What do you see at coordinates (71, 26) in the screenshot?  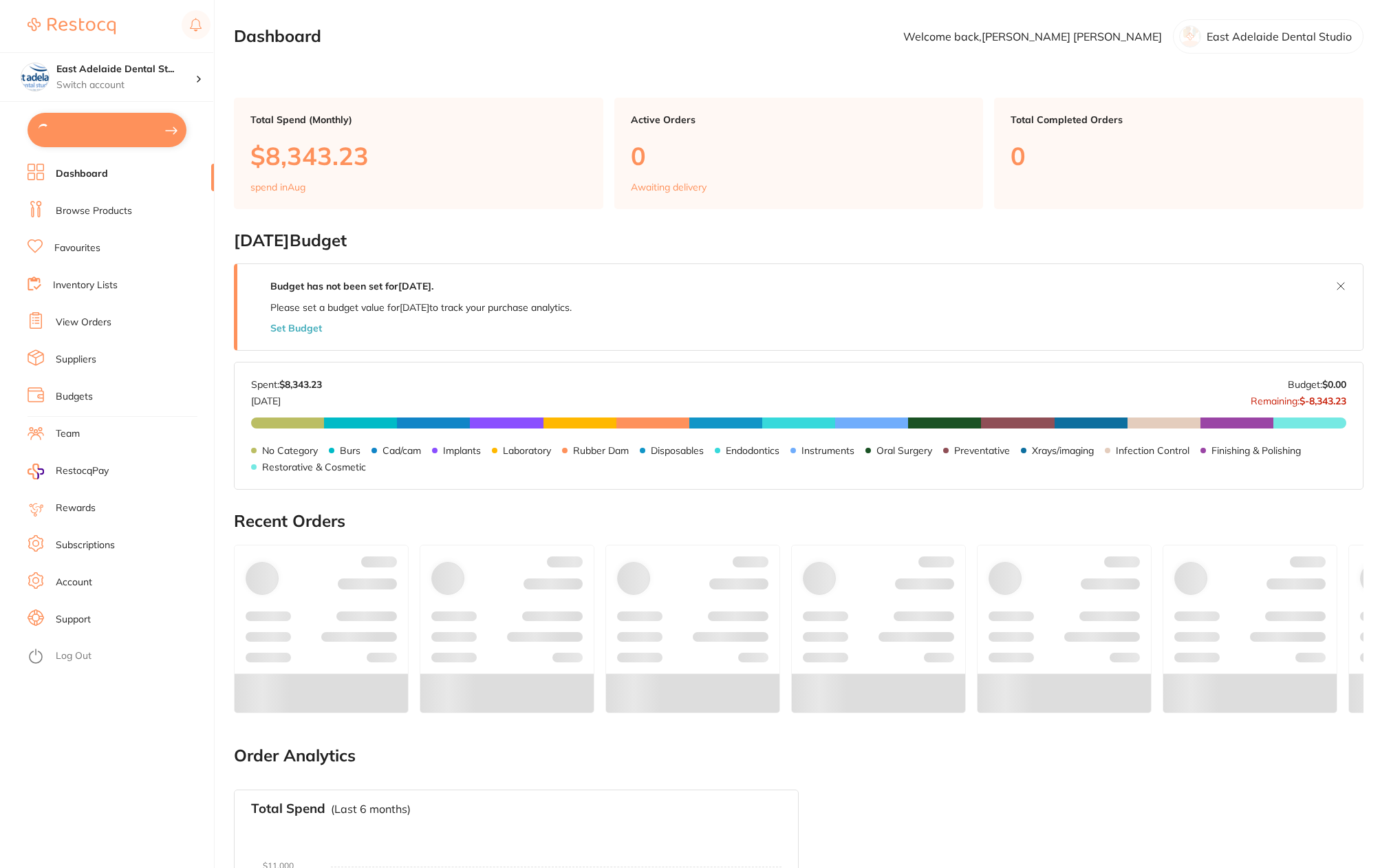 I see `a: Restocq Logo` at bounding box center [71, 26].